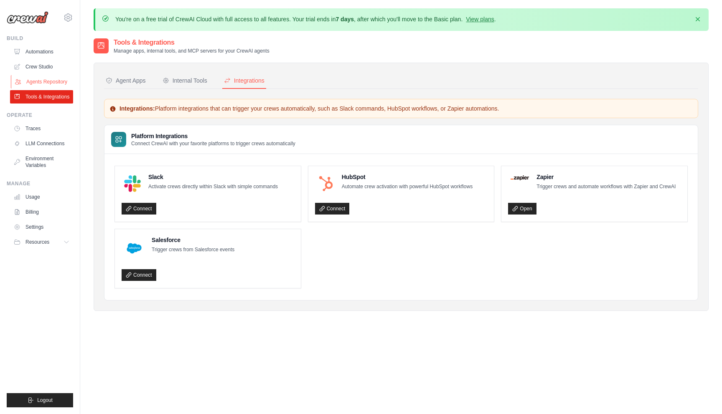 Image resolution: width=722 pixels, height=414 pixels. Describe the element at coordinates (305, 19) in the screenshot. I see `p: You're on a free trial of CrewAI Cloud with full access to all features. Your trial ends in , aft...` at that location.